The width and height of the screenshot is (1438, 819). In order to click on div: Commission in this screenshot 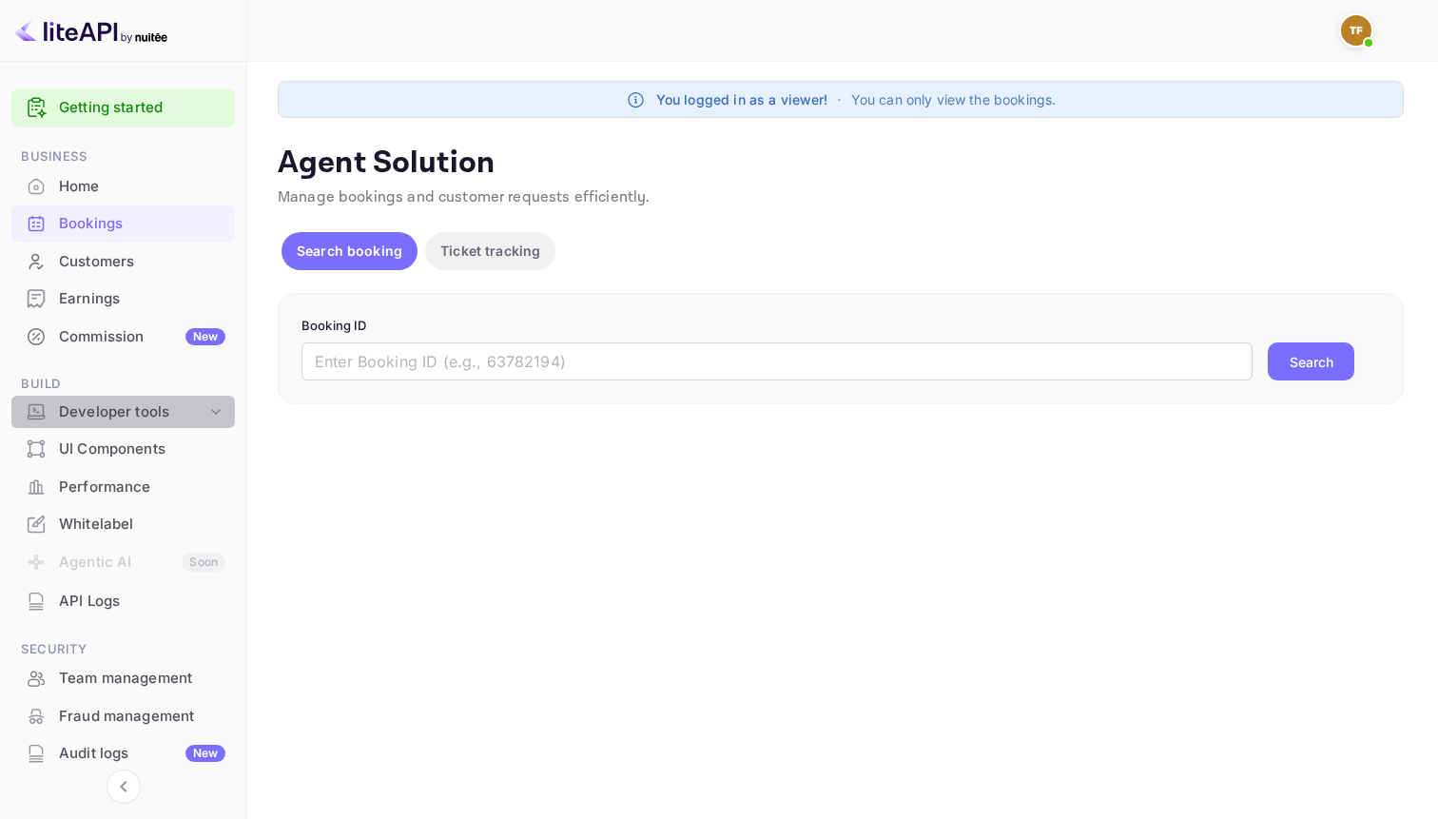, I will do `click(142, 337)`.